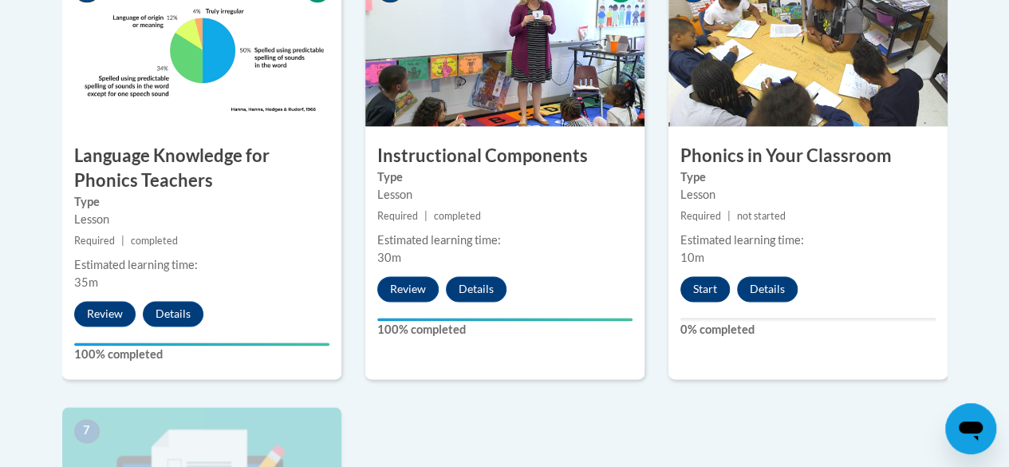  I want to click on span: 7, so click(87, 431).